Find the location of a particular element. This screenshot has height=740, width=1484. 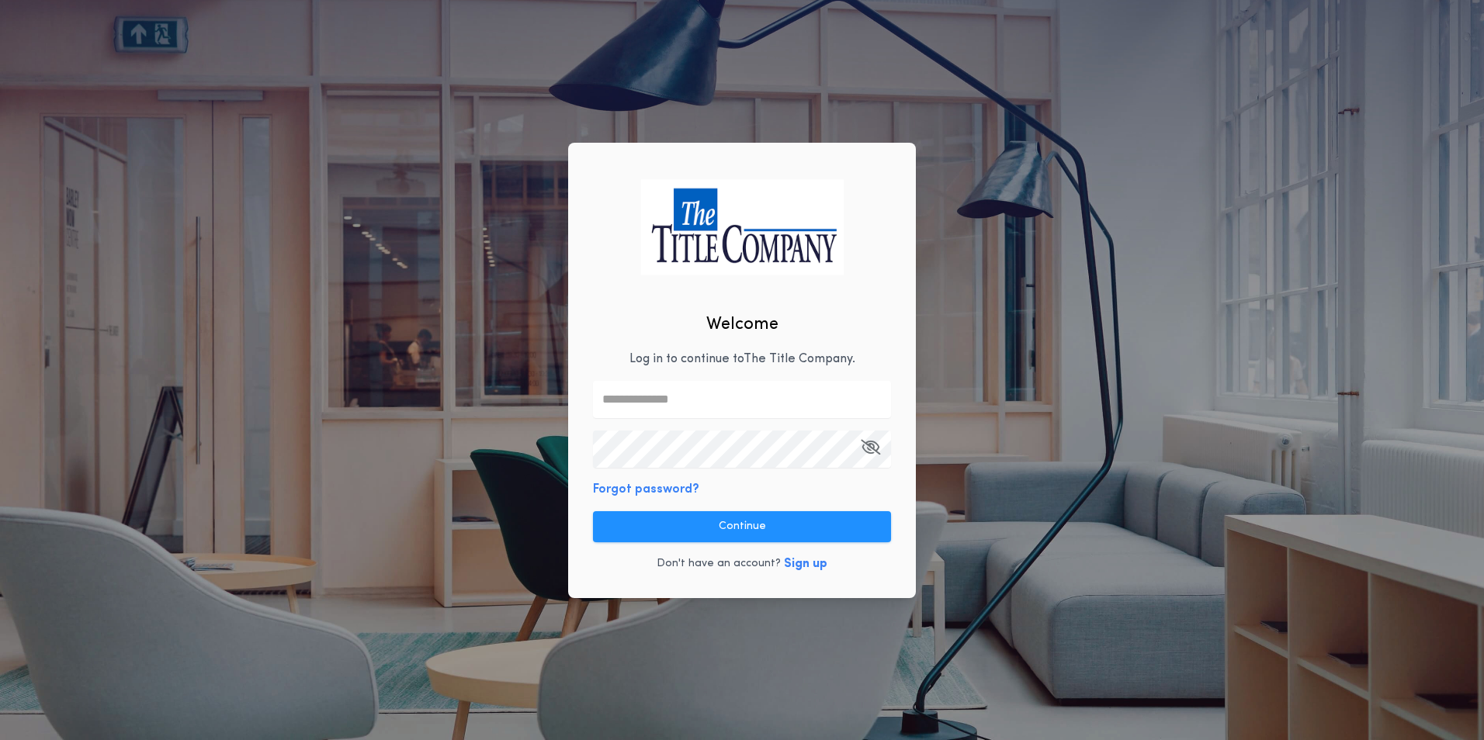

img: logo is located at coordinates (742, 227).